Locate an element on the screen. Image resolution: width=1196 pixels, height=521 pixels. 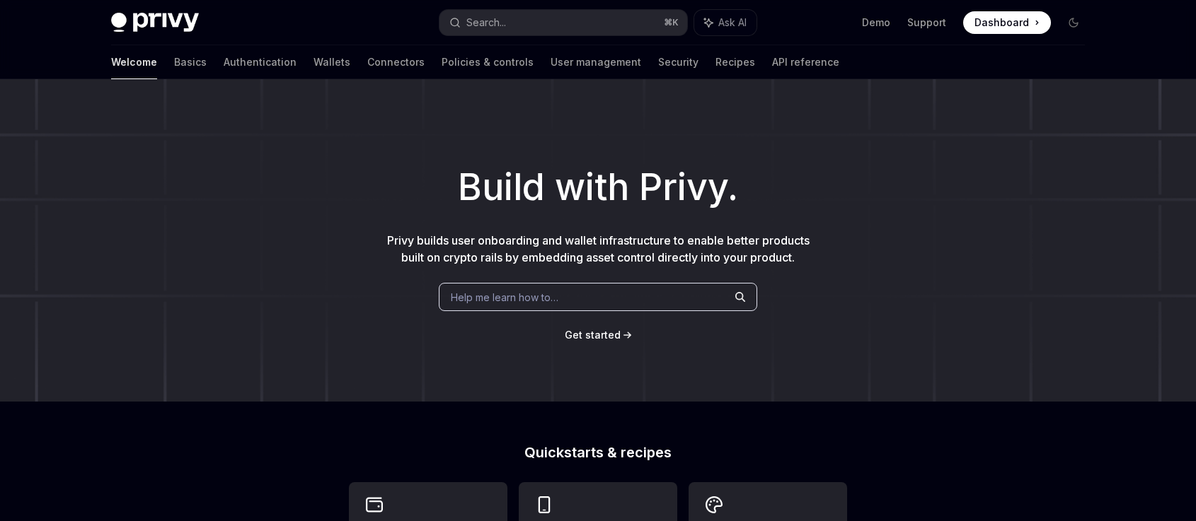
span: Privy builds user onboarding and wallet infrastructure to enable better products built on crypto ... is located at coordinates (598, 249).